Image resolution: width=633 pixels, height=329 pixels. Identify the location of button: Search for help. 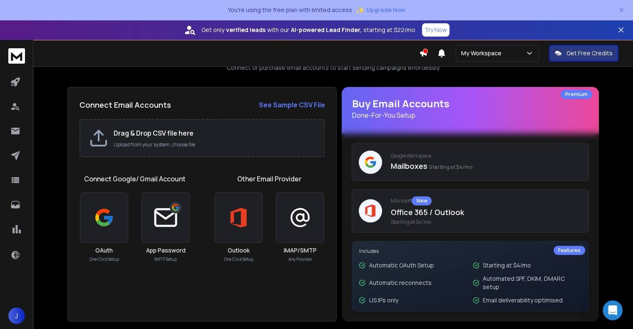
(83, 160).